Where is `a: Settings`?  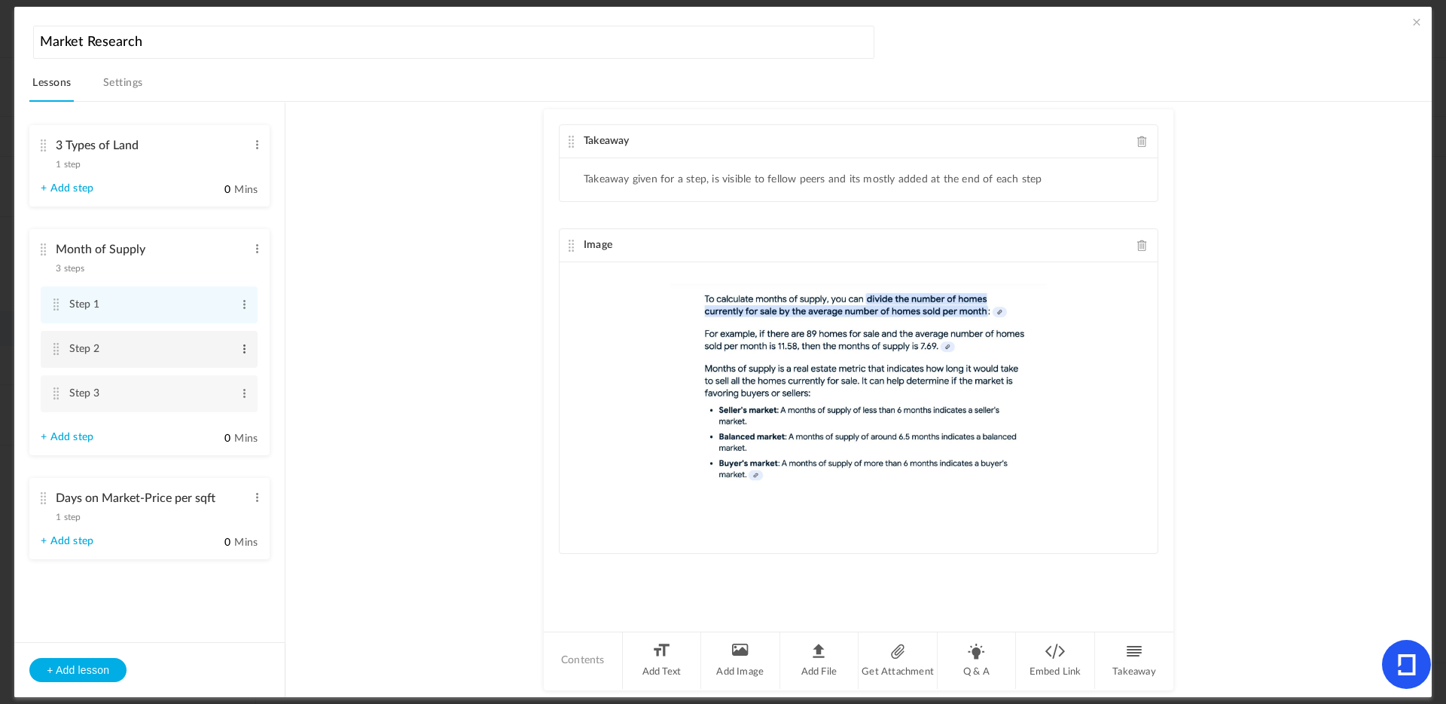
a: Settings is located at coordinates (123, 87).